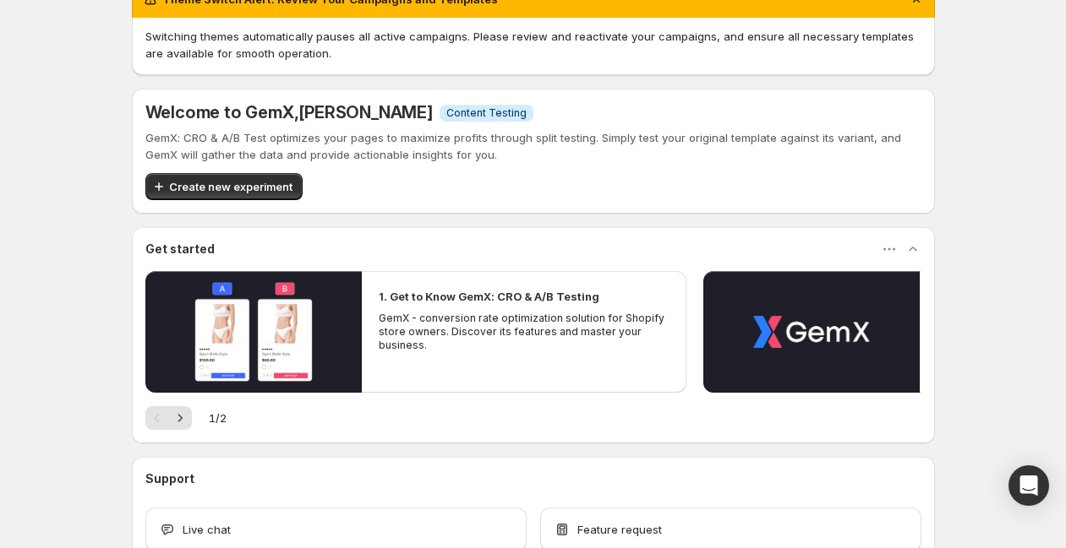  What do you see at coordinates (619, 530) in the screenshot?
I see `span: Feature request` at bounding box center [619, 530].